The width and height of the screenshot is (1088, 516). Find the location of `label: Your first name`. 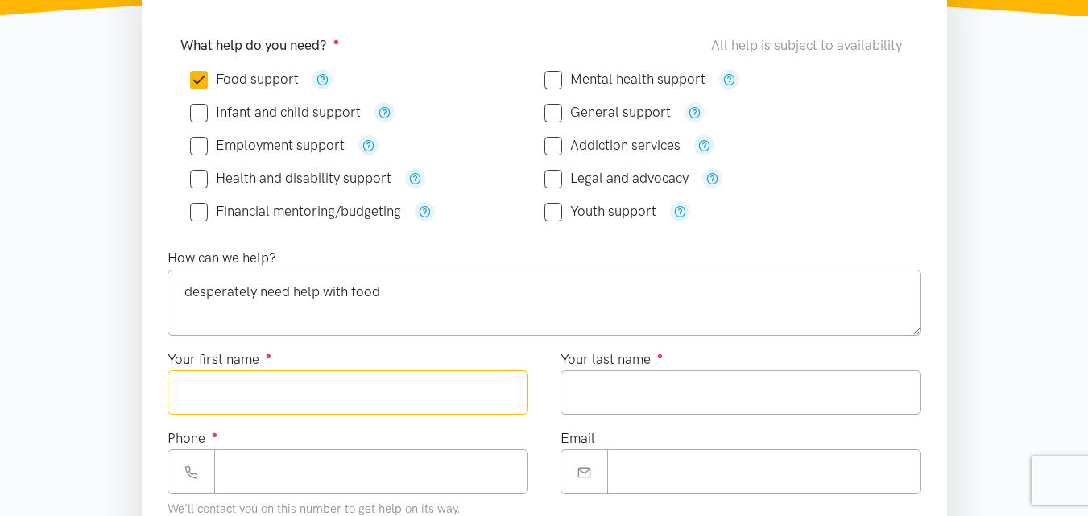

label: Your first name is located at coordinates (220, 359).